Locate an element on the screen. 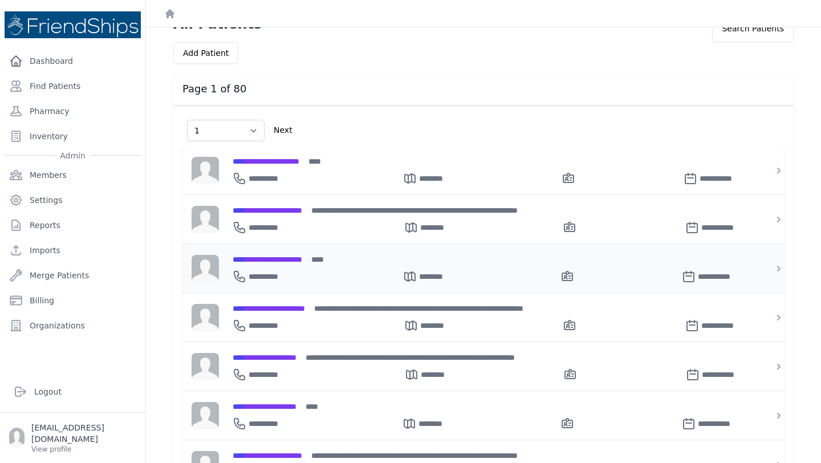 Image resolution: width=821 pixels, height=463 pixels. a: Reports is located at coordinates (72, 225).